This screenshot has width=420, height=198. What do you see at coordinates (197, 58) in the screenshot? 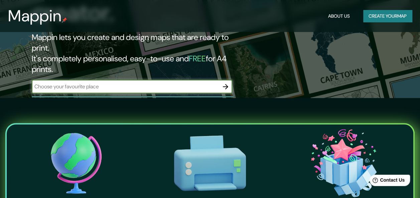
I see `h5: FREE` at bounding box center [197, 58].